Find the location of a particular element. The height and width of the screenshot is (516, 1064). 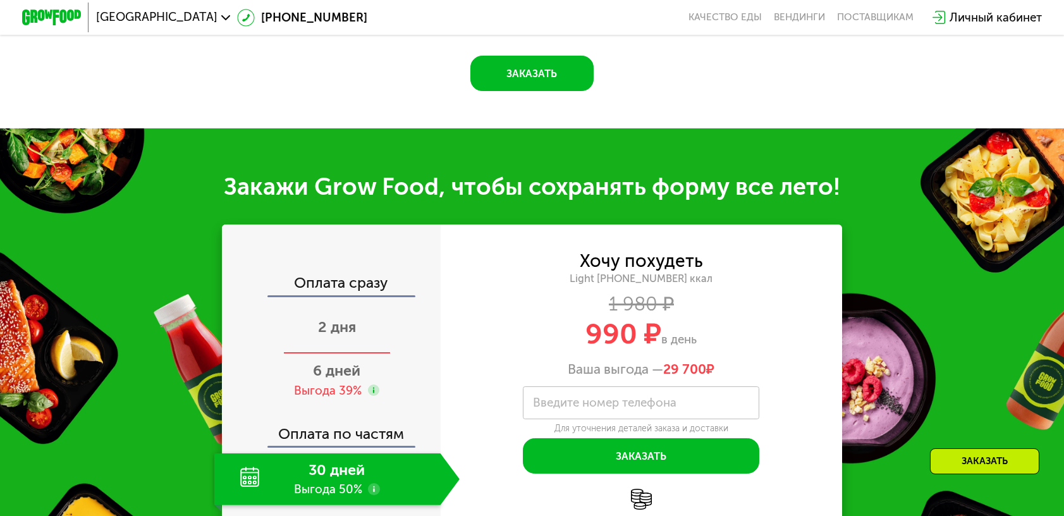

div: Заказать is located at coordinates (984, 461).